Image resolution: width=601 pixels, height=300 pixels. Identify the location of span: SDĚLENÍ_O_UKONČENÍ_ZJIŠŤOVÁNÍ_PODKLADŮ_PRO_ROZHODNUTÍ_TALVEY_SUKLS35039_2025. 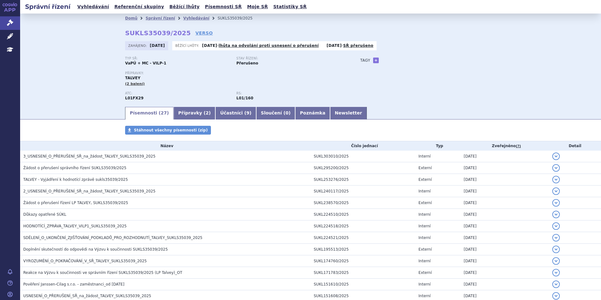
(113, 238).